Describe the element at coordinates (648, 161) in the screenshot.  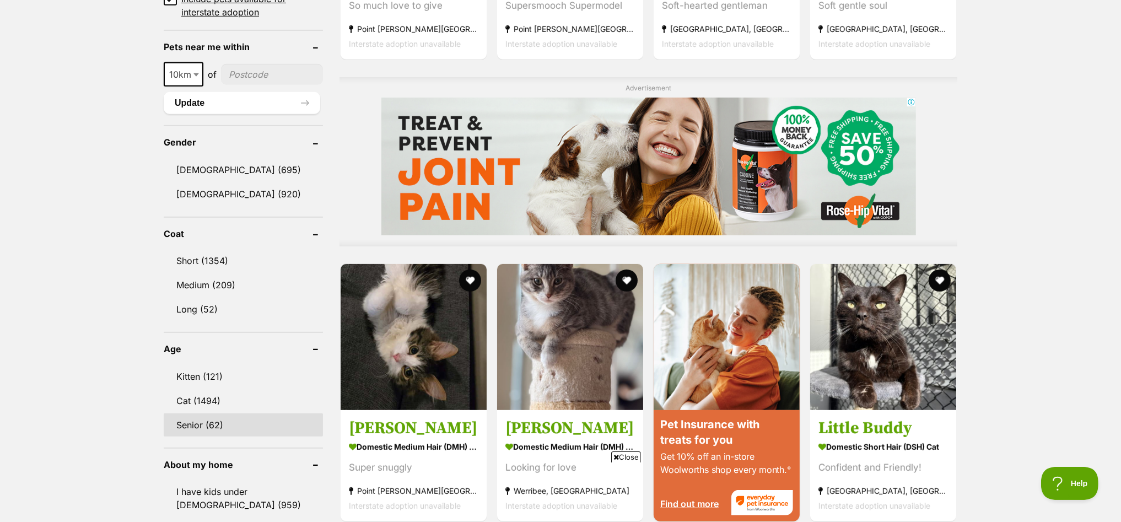
I see `div: Advertisement` at that location.